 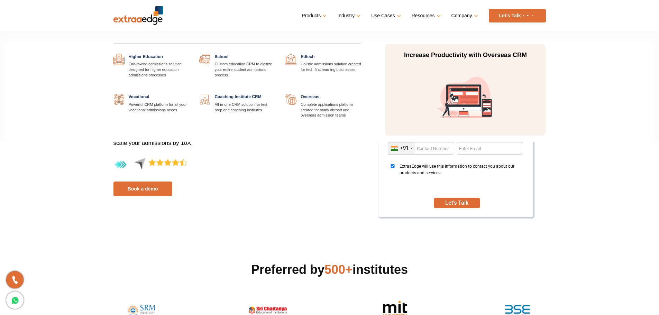 What do you see at coordinates (464, 16) in the screenshot?
I see `a: Company` at bounding box center [464, 16].